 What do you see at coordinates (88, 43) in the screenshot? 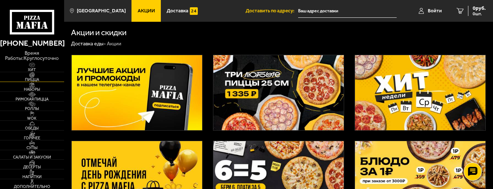
I see `a: Доставка еды-` at bounding box center [88, 43].